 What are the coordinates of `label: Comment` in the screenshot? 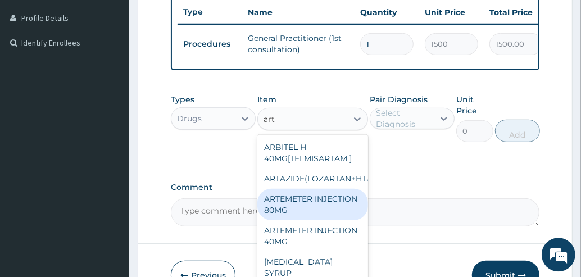 It's located at (355, 187).